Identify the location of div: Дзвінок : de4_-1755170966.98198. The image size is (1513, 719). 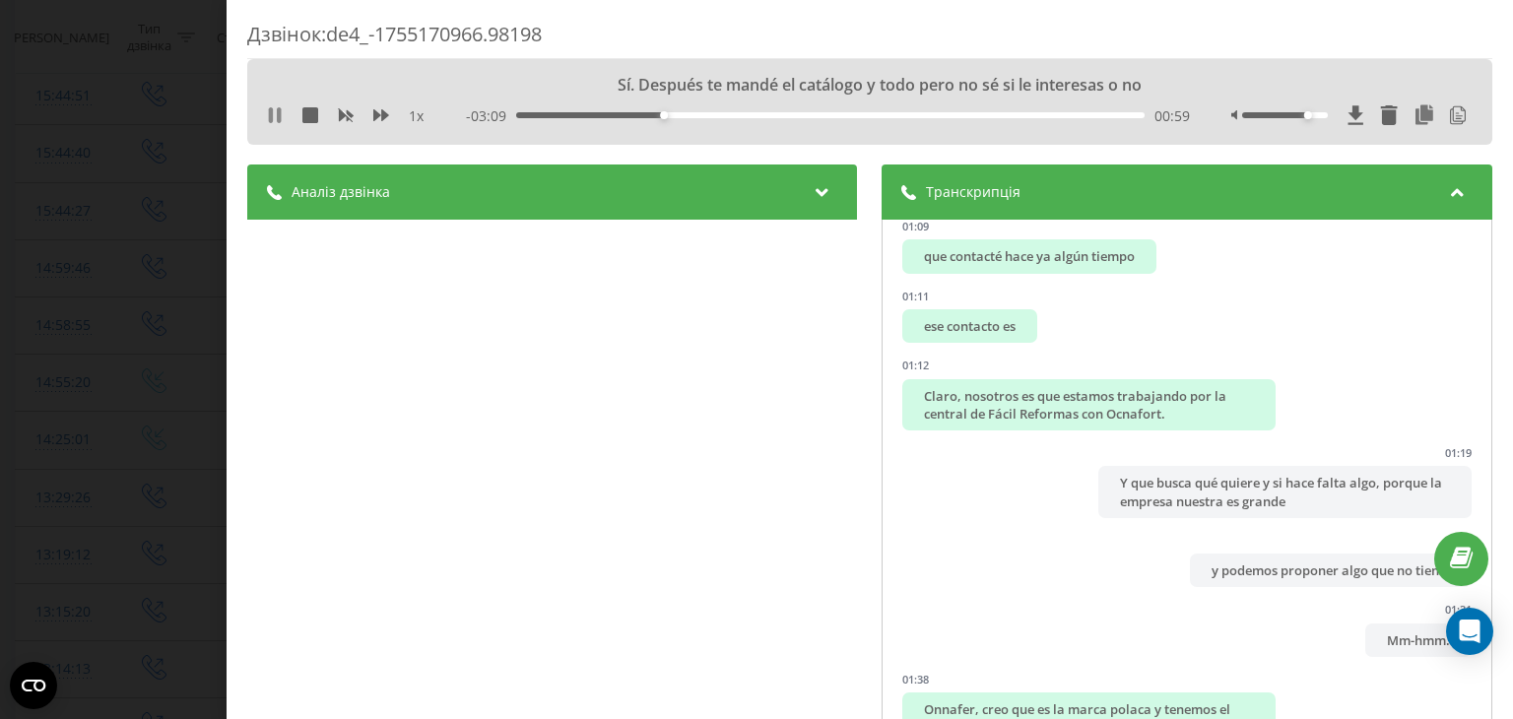
(870, 39).